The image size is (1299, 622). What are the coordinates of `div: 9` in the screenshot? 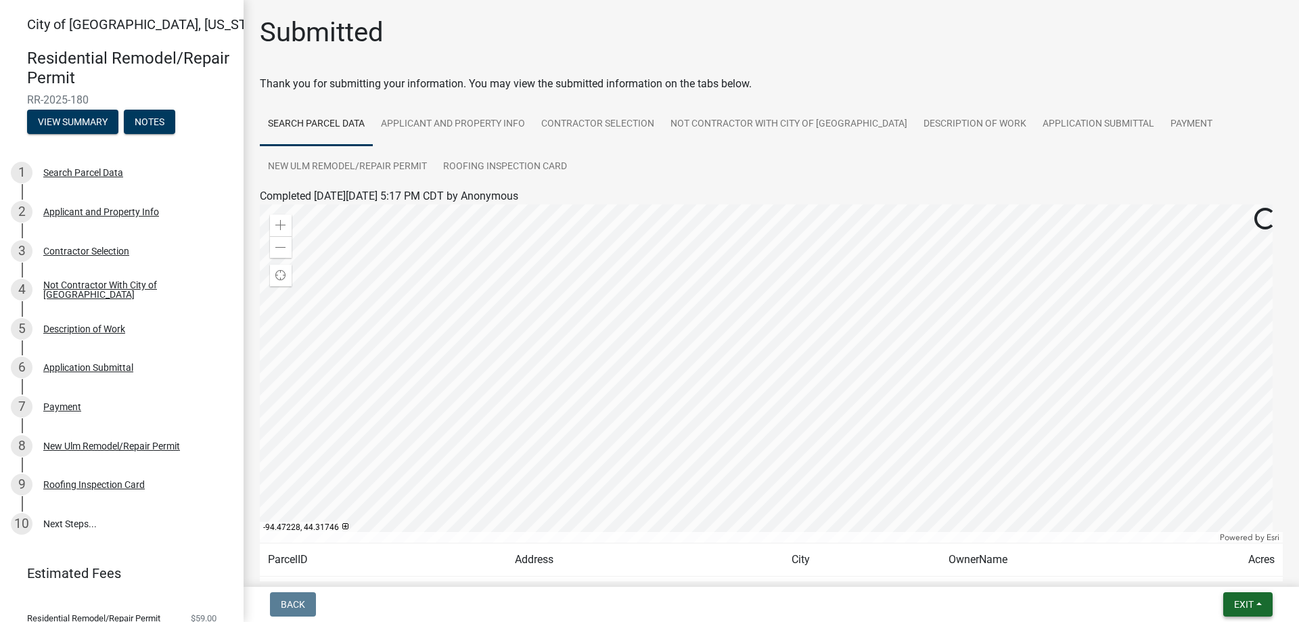 It's located at (22, 485).